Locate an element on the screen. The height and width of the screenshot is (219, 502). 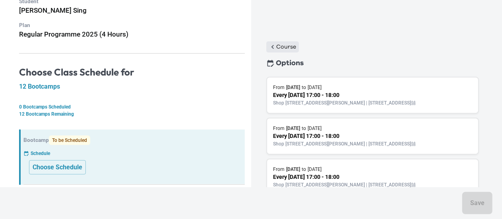
p: Schedule is located at coordinates (40, 154).